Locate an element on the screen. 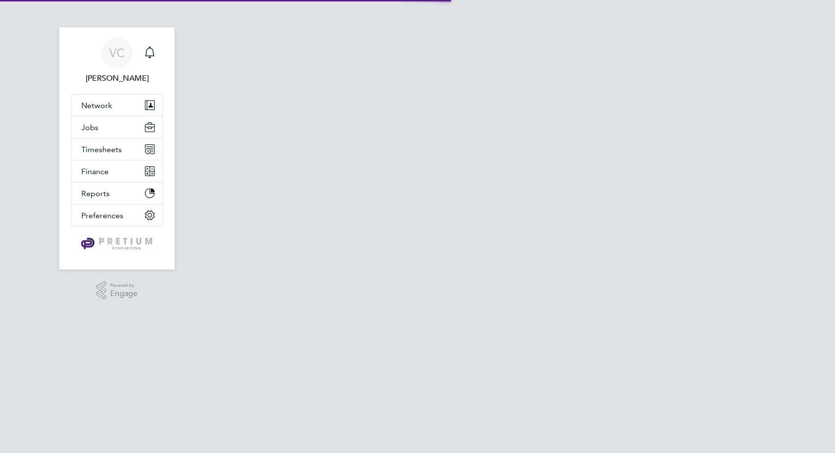 This screenshot has height=453, width=835. span: Finance is located at coordinates (95, 171).